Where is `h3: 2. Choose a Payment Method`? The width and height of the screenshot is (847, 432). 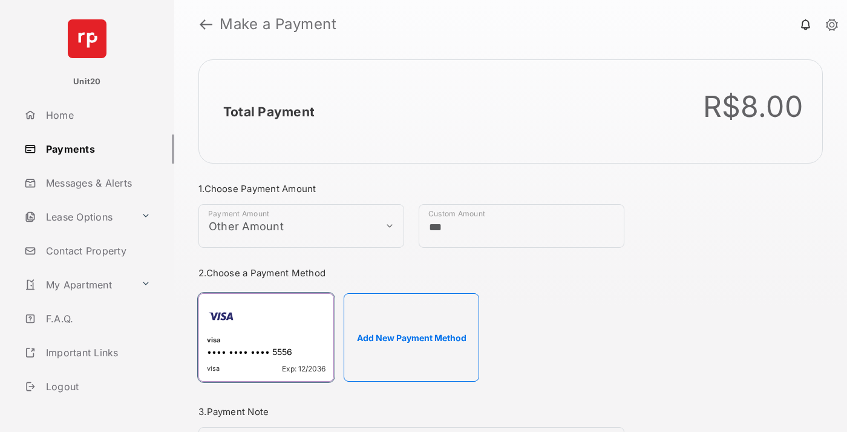
h3: 2. Choose a Payment Method is located at coordinates (412, 272).